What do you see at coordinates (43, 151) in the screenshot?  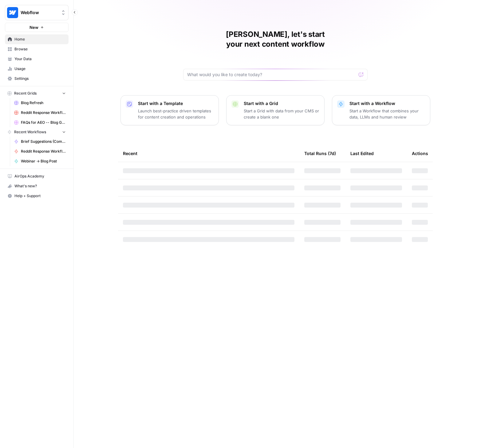 I see `span: Reddit Response Workflow` at bounding box center [43, 151].